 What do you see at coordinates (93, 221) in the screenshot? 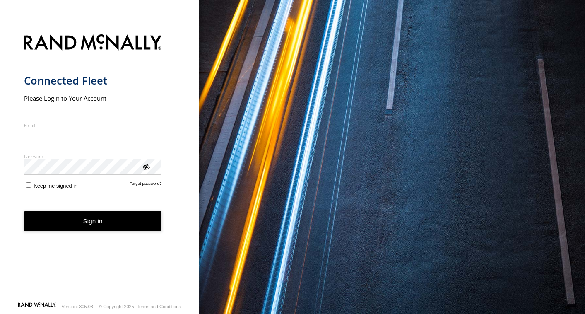
I see `button: Sign in` at bounding box center [93, 221].